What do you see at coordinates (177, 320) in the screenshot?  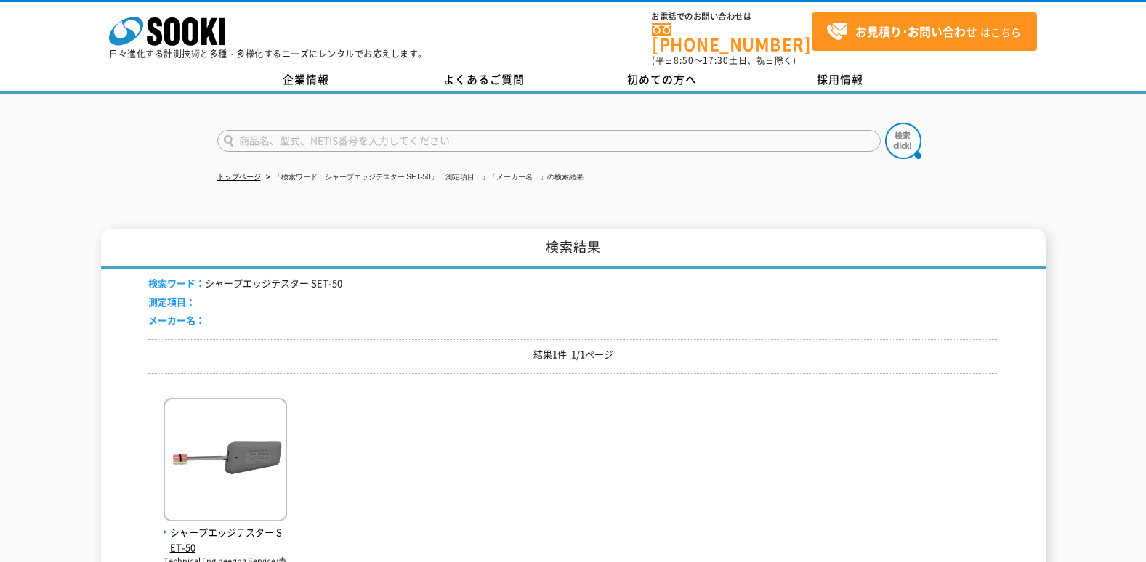 I see `span: メーカー名：` at bounding box center [177, 320].